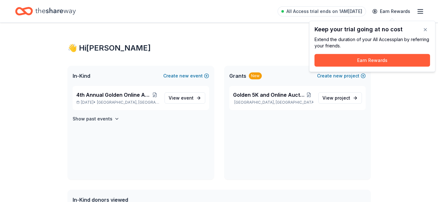  What do you see at coordinates (372, 43) in the screenshot?
I see `div: Extend the duration of your All Access plan by referring your friends.` at bounding box center [372, 43].